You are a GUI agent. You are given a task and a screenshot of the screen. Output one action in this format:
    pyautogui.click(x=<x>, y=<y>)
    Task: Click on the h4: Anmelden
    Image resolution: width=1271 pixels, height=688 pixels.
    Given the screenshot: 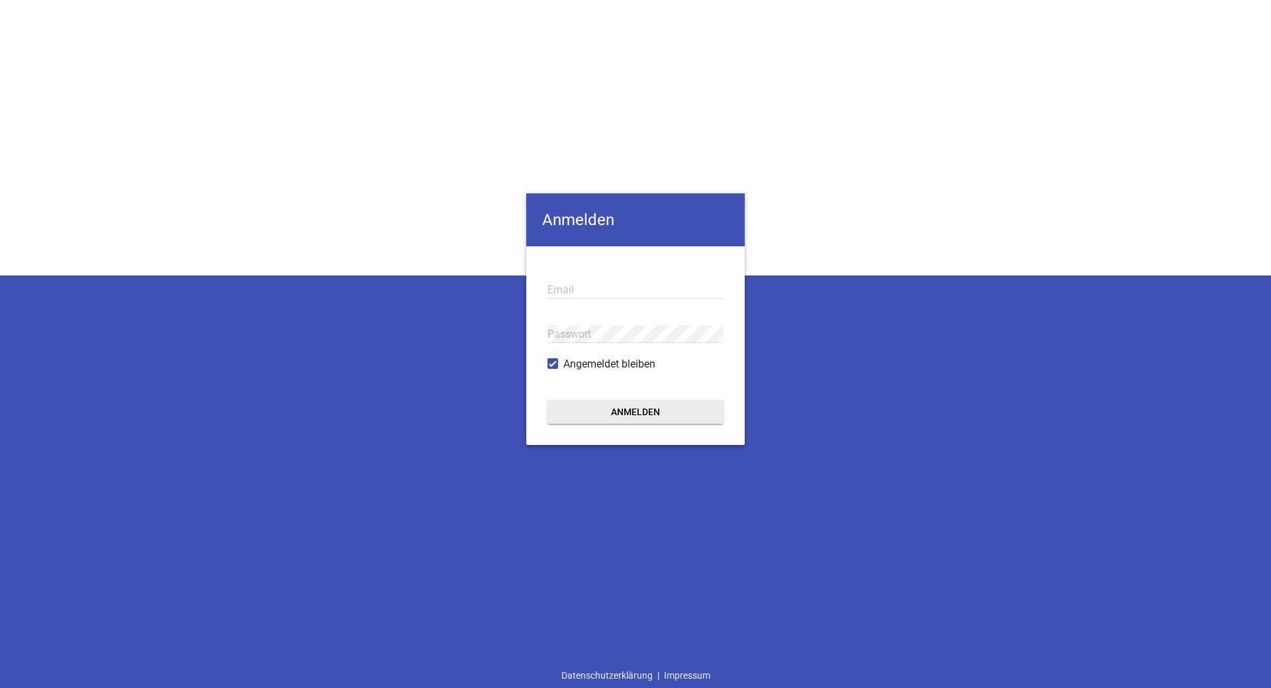 What is the action you would take?
    pyautogui.click(x=635, y=220)
    